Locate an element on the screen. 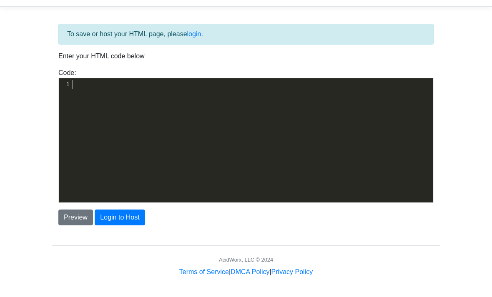  button: Login to Host is located at coordinates (120, 218).